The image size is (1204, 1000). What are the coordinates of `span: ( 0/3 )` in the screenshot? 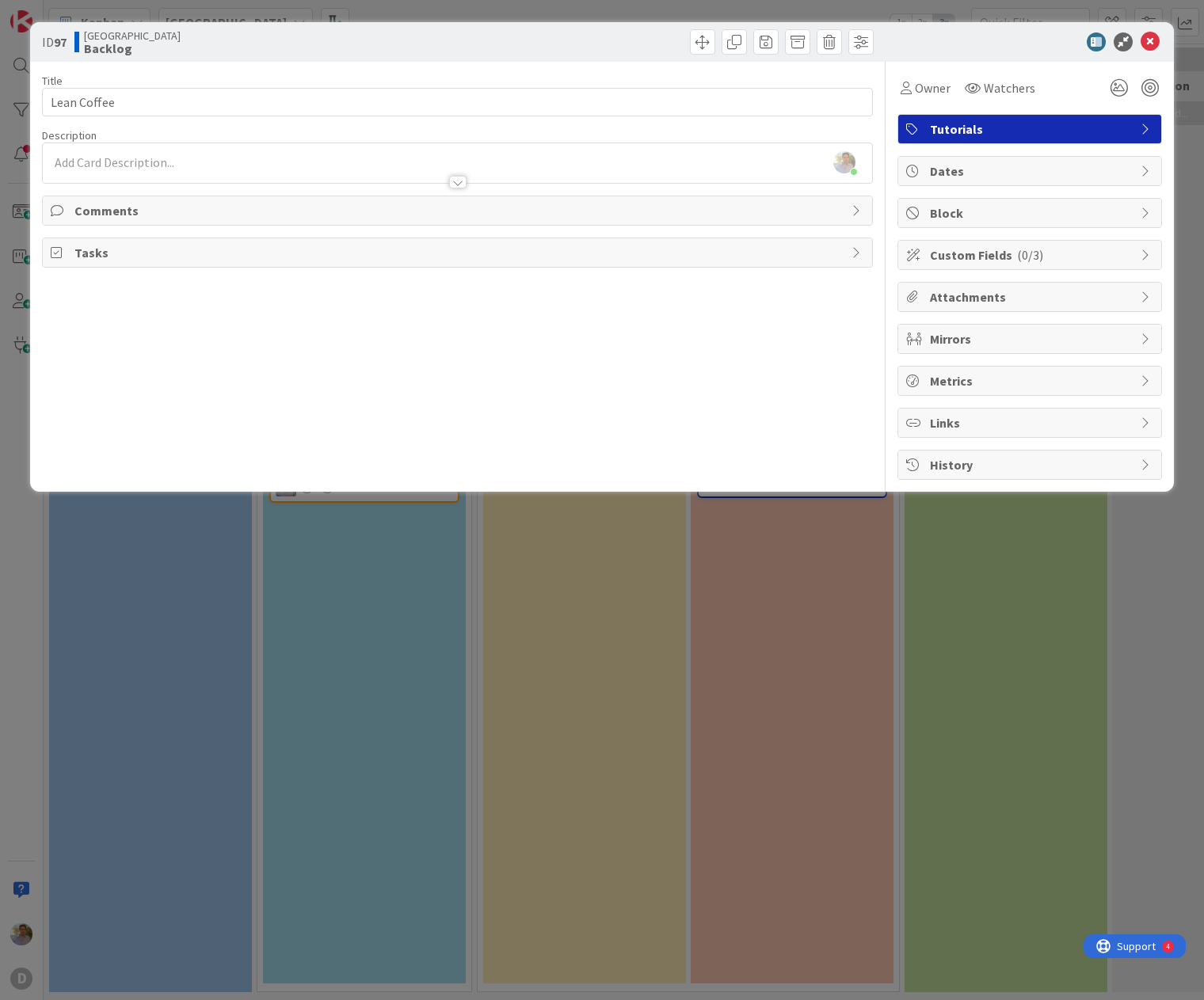 It's located at (1029, 255).